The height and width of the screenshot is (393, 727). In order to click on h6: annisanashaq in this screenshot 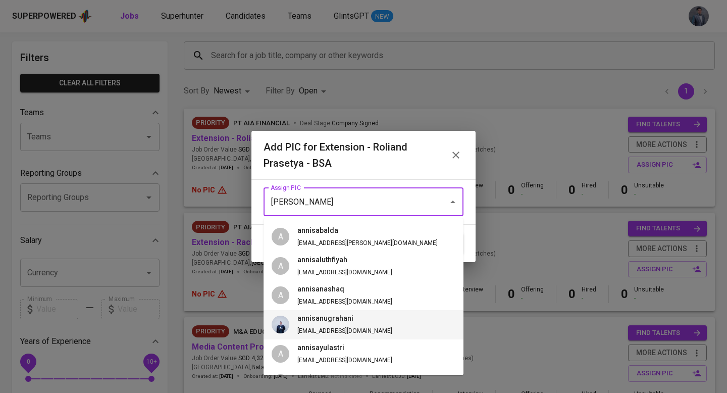, I will do `click(345, 289)`.